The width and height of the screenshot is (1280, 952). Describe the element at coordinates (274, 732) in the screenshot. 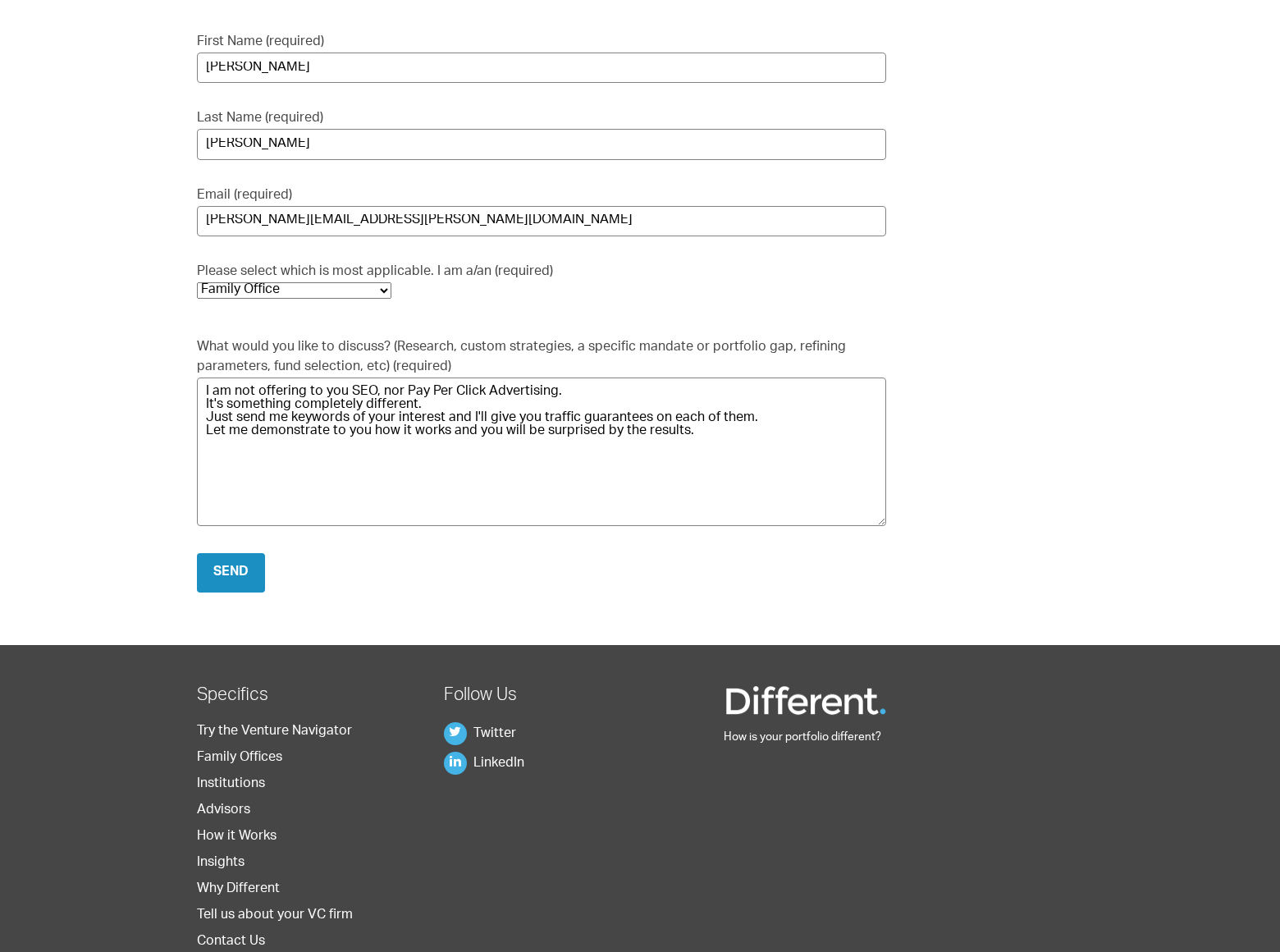

I see `a: Try the Venture Navigator` at that location.